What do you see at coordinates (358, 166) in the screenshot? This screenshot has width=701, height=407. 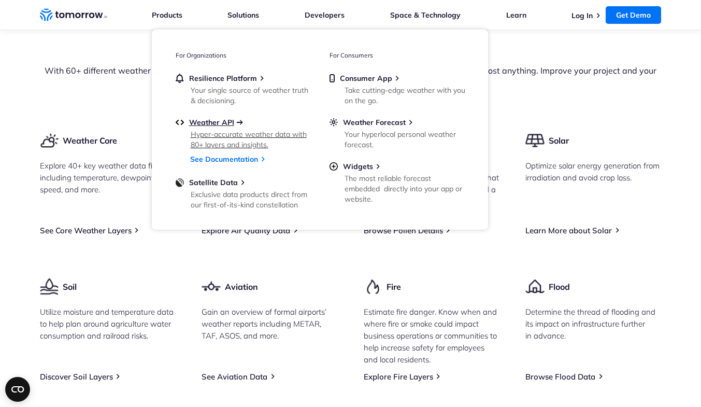 I see `span: Widgets` at bounding box center [358, 166].